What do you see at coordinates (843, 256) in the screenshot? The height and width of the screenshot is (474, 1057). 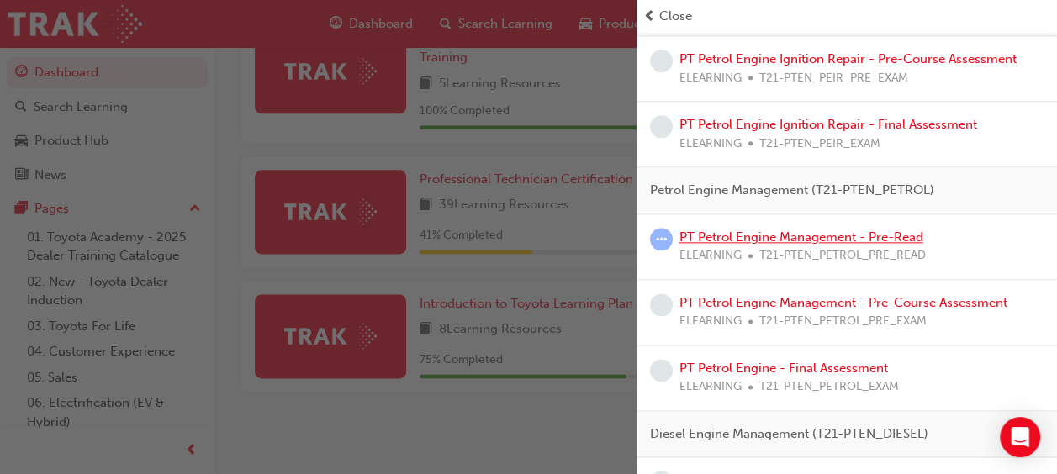 I see `span: T21-PTEN_PETROL_PRE_READ` at bounding box center [843, 256].